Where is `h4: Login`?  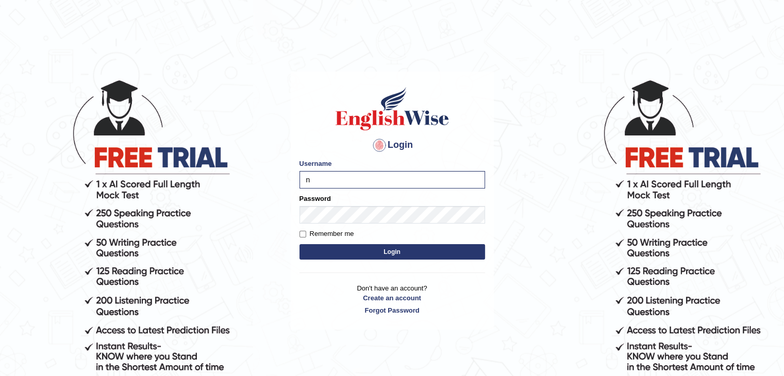 h4: Login is located at coordinates (392, 145).